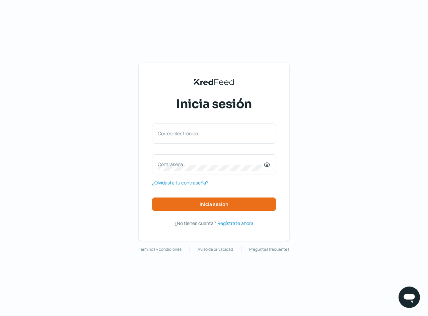 The height and width of the screenshot is (316, 428). I want to click on a: Regístrate ahora, so click(235, 223).